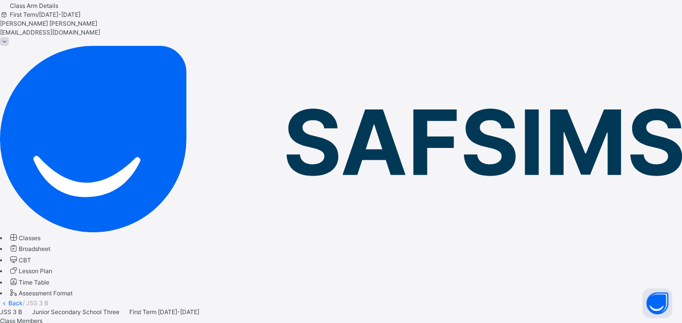 The image size is (682, 323). I want to click on span: Class Arm Details, so click(34, 5).